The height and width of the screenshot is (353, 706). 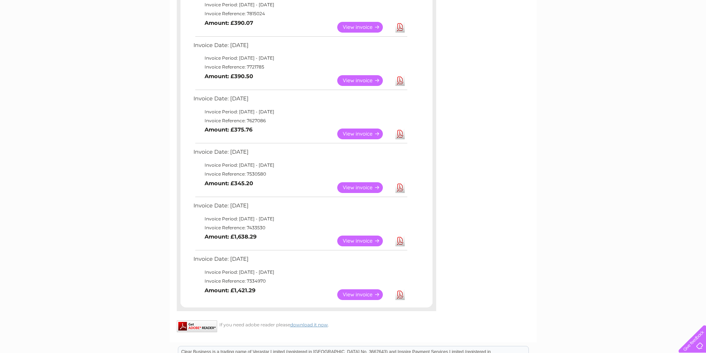 What do you see at coordinates (602, 34) in the screenshot?
I see `a: Energy` at bounding box center [602, 34].